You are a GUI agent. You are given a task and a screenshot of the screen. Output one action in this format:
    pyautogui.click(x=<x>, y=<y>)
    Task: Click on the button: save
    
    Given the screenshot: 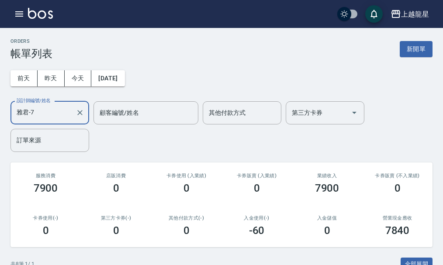 What is the action you would take?
    pyautogui.click(x=374, y=14)
    